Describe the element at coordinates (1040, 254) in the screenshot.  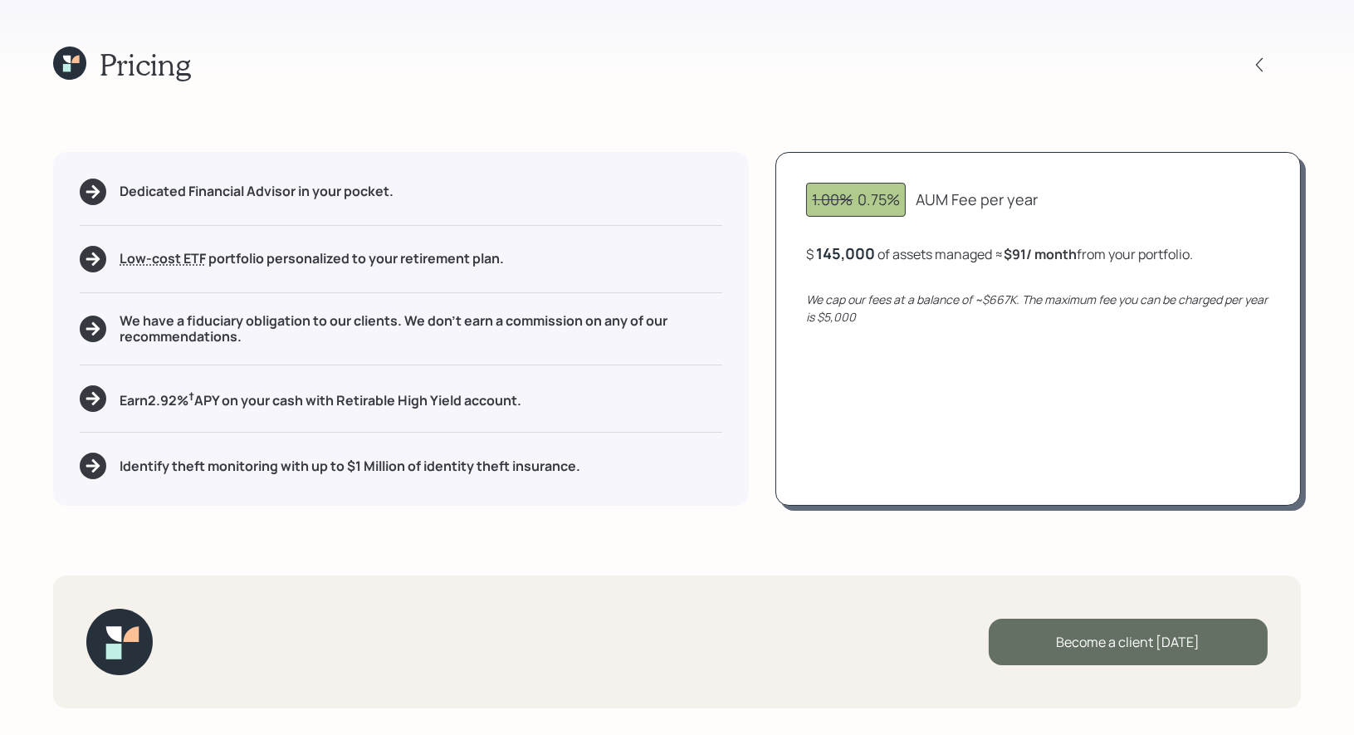
I see `b: $91 / month` at that location.